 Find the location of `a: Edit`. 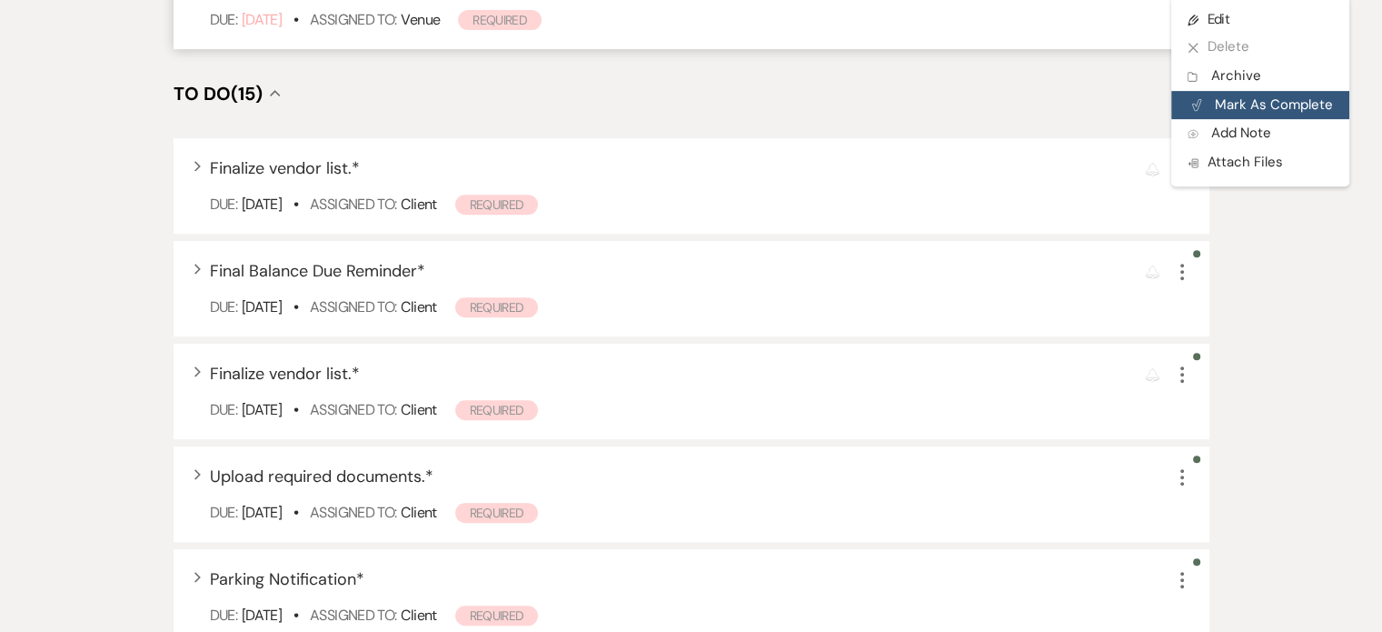

a: Edit is located at coordinates (1261, 19).